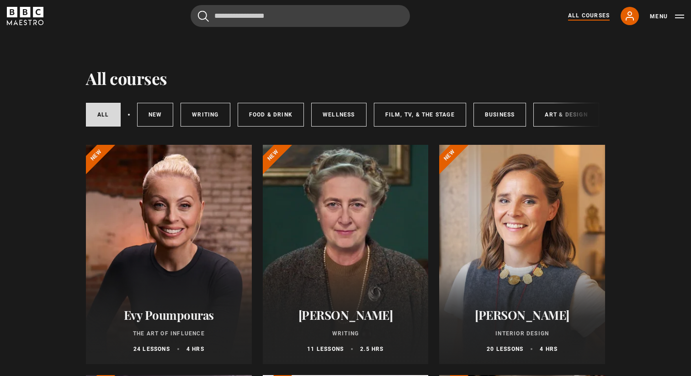 The image size is (691, 376). Describe the element at coordinates (505, 349) in the screenshot. I see `p: 20 lessons` at that location.